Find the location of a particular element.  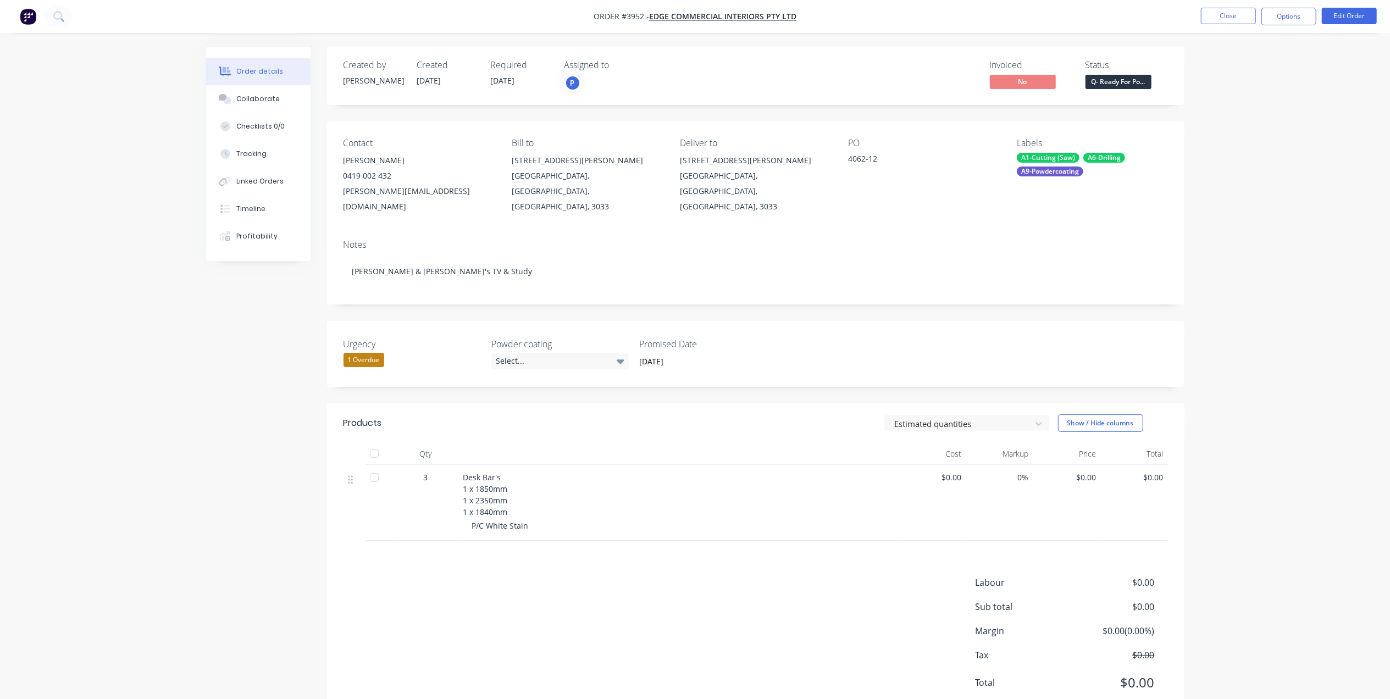

button: Close is located at coordinates (1229, 16).